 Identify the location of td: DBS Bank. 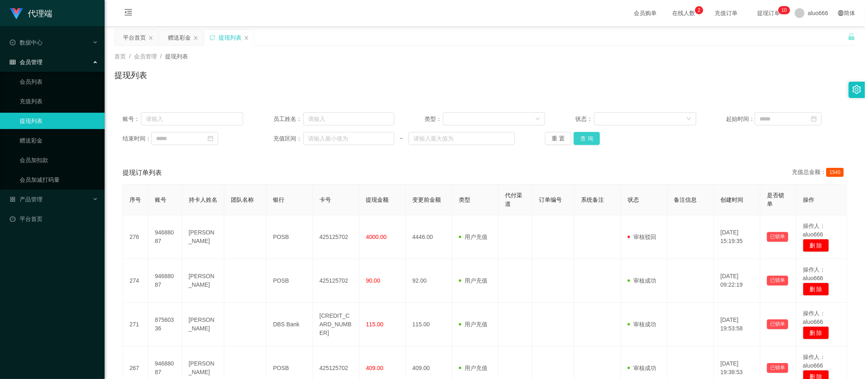
(290, 324).